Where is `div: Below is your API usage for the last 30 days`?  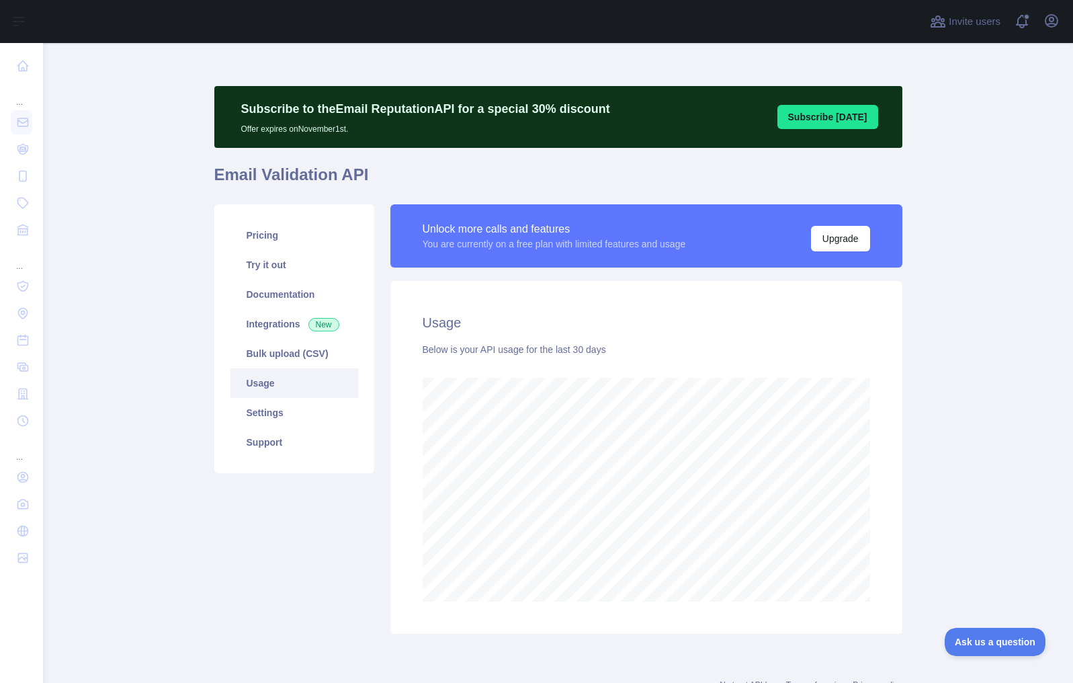 div: Below is your API usage for the last 30 days is located at coordinates (647, 350).